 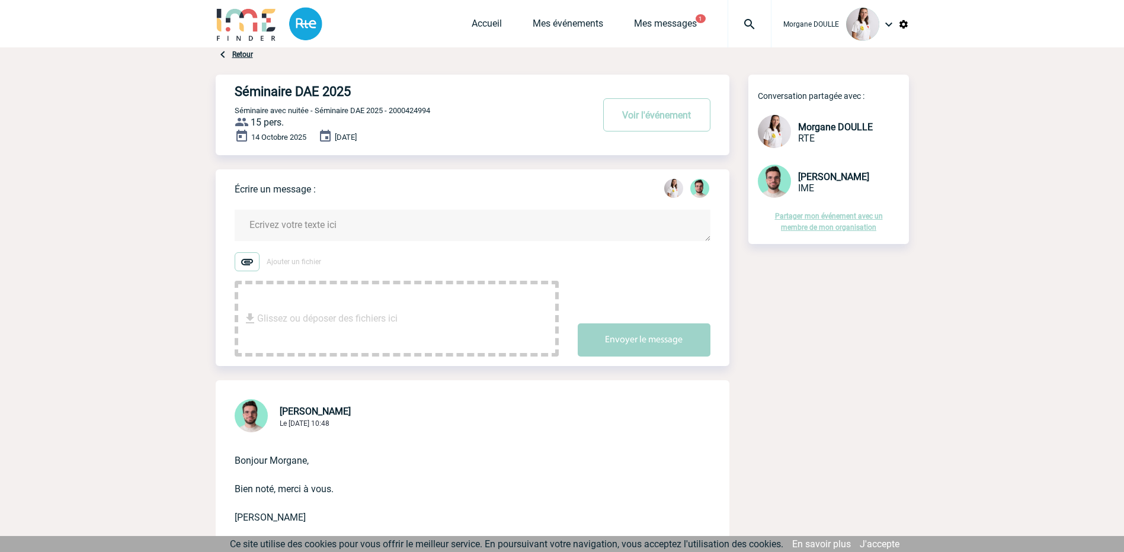 What do you see at coordinates (250, 319) in the screenshot?
I see `img: file_download.svg` at bounding box center [250, 319].